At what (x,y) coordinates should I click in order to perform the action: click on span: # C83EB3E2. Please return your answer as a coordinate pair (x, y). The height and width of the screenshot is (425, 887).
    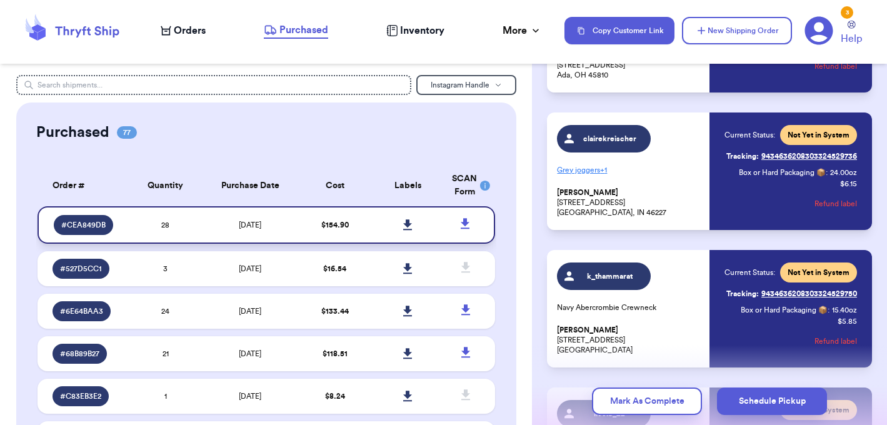
    Looking at the image, I should click on (81, 396).